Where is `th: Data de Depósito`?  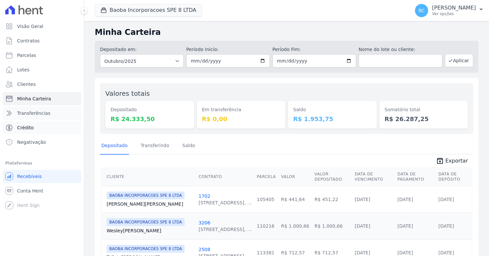 th: Data de Depósito is located at coordinates (454, 177).